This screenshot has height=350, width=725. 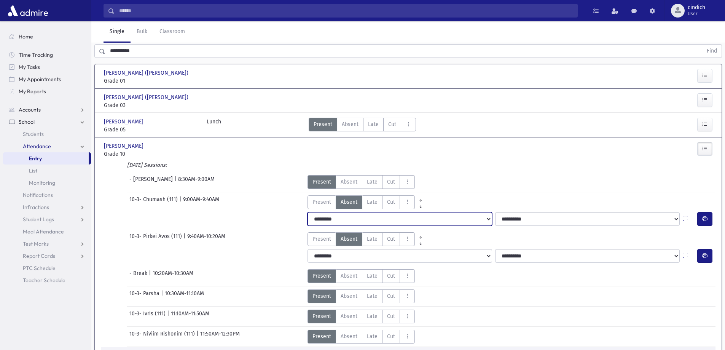 What do you see at coordinates (696, 14) in the screenshot?
I see `span: User` at bounding box center [696, 14].